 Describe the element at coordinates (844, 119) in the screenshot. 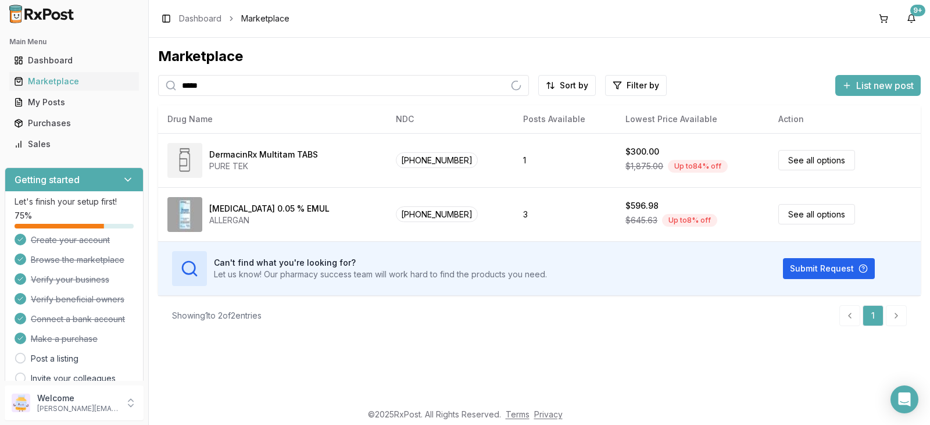

I see `th: Action` at that location.